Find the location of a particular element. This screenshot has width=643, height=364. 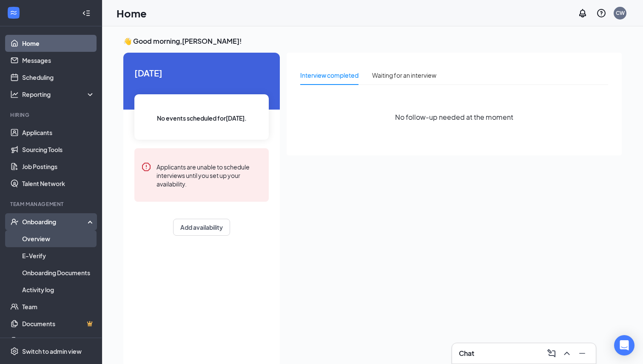

svg: QuestionInfo is located at coordinates (601, 13).